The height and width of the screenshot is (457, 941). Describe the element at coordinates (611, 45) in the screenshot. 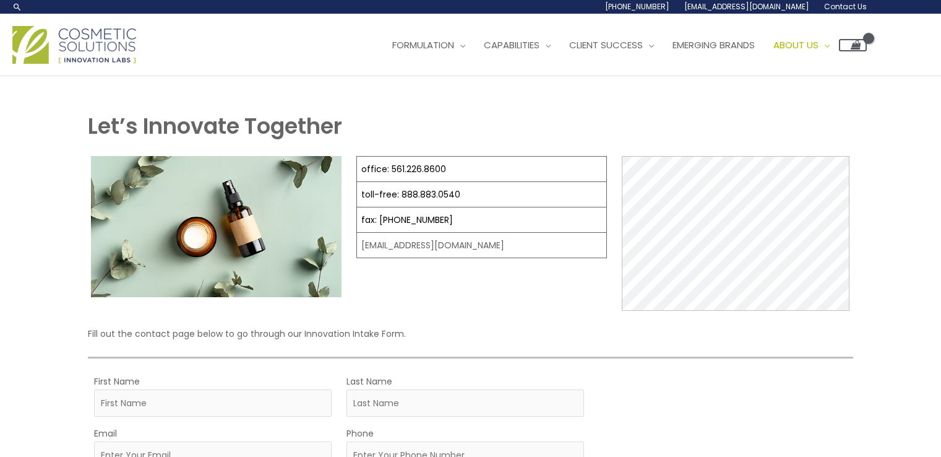

I see `a: Client Success` at that location.